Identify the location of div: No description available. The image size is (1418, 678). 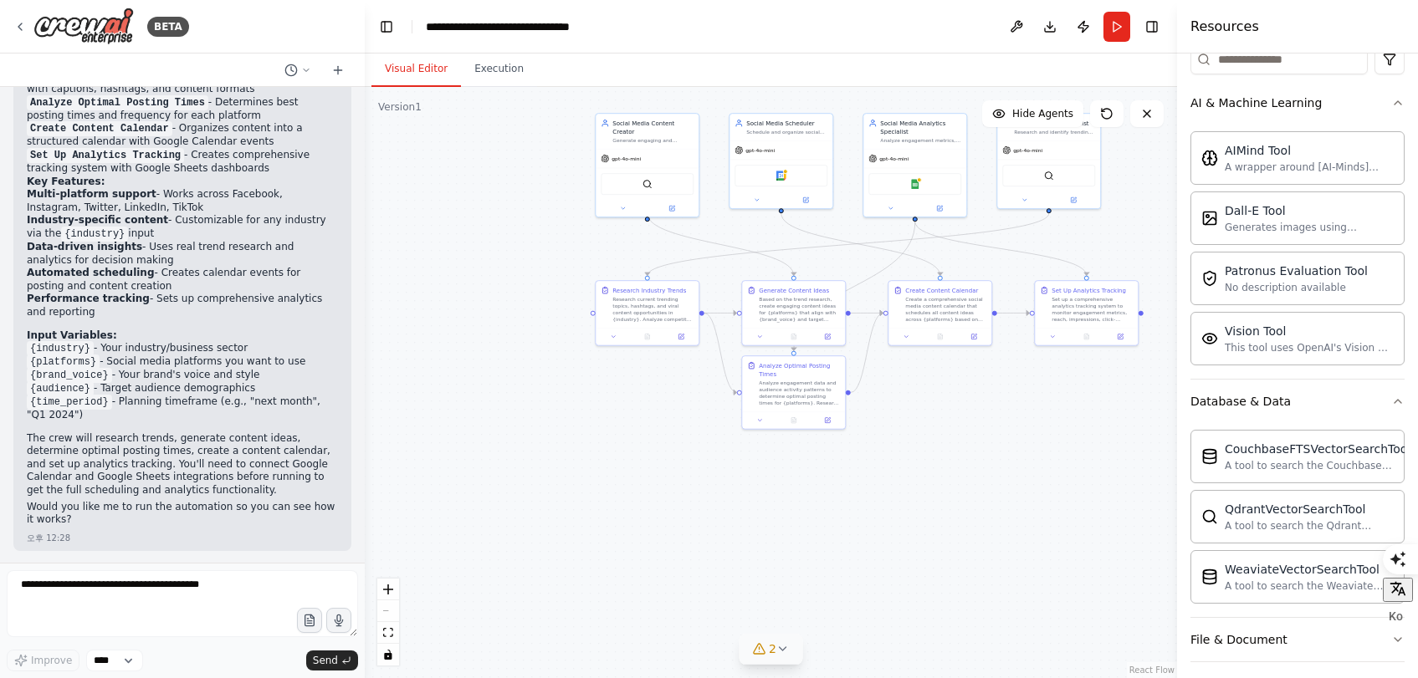
(1295, 288).